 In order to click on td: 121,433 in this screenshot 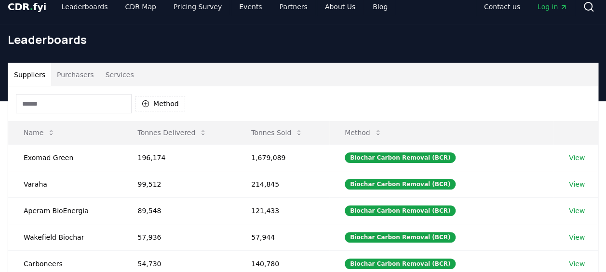, I will do `click(283, 210)`.